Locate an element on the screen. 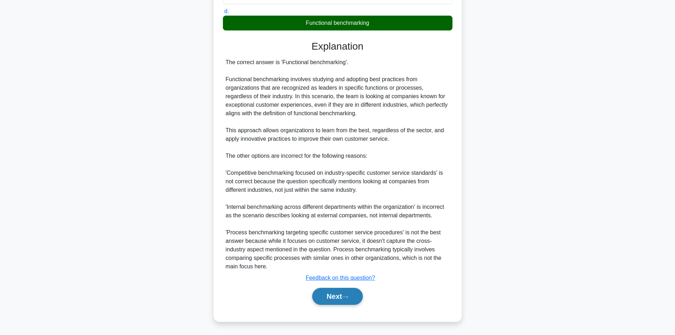  span: d. is located at coordinates (226, 11).